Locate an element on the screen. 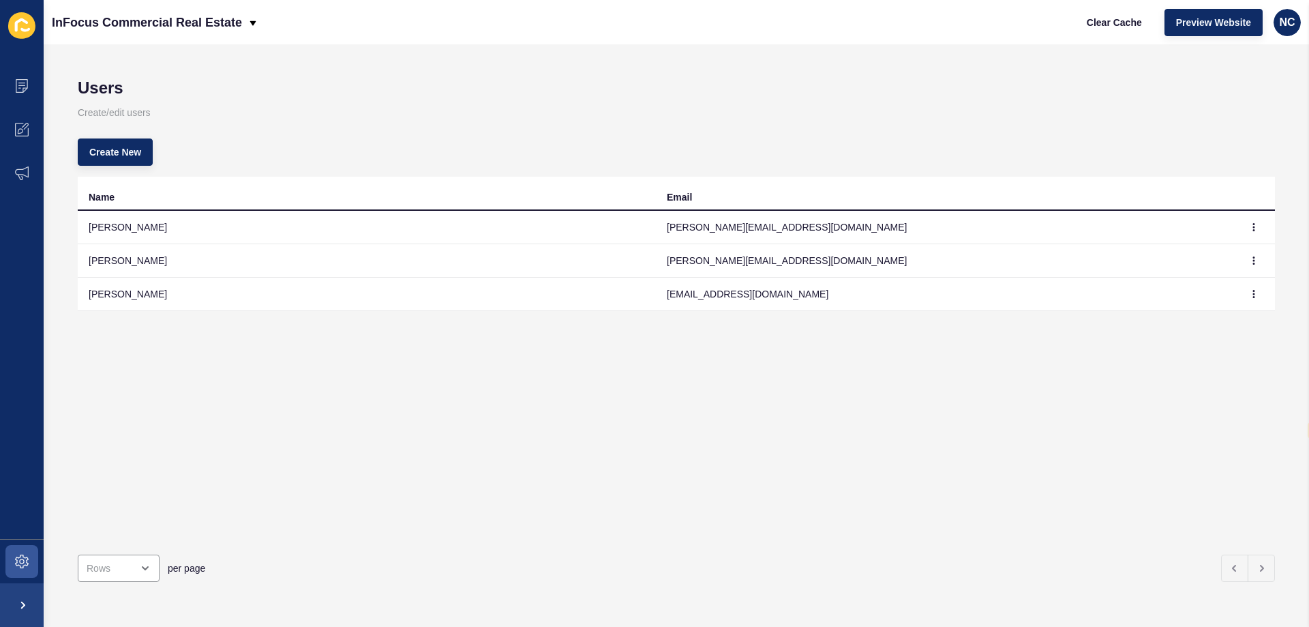 This screenshot has height=627, width=1309. button: Create New is located at coordinates (115, 152).